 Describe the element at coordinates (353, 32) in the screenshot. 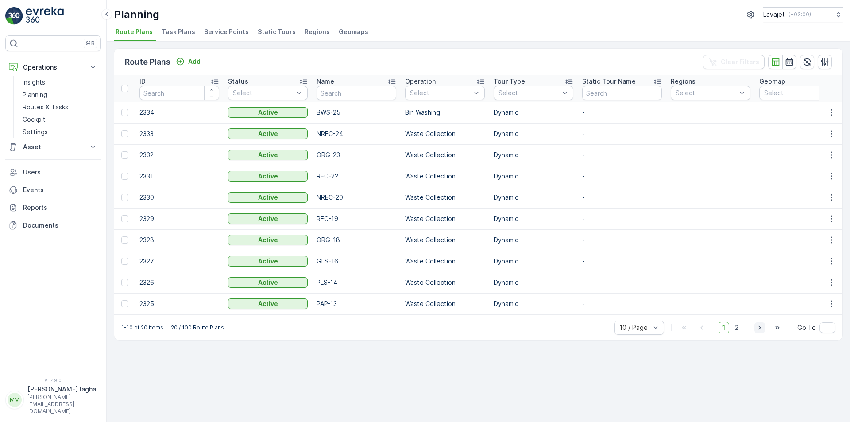

I see `span: Geomaps` at that location.